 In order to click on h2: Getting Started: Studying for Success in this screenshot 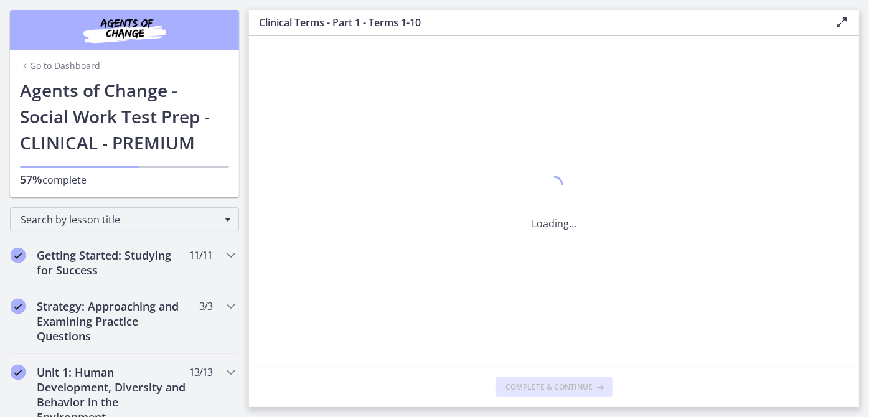, I will do `click(113, 263)`.